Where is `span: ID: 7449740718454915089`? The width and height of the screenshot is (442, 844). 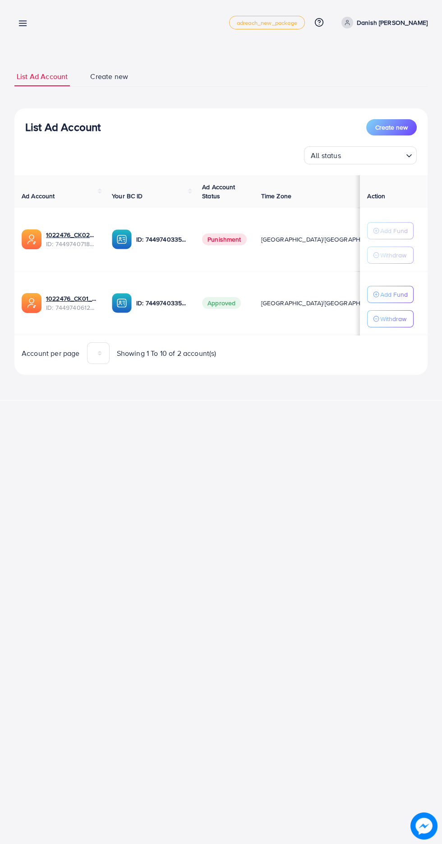 span: ID: 7449740718454915089 is located at coordinates (72, 244).